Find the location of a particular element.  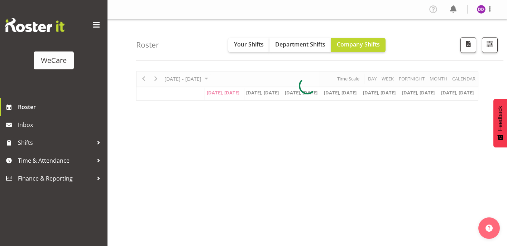

img: help-xxl-2.png is located at coordinates (489, 228).